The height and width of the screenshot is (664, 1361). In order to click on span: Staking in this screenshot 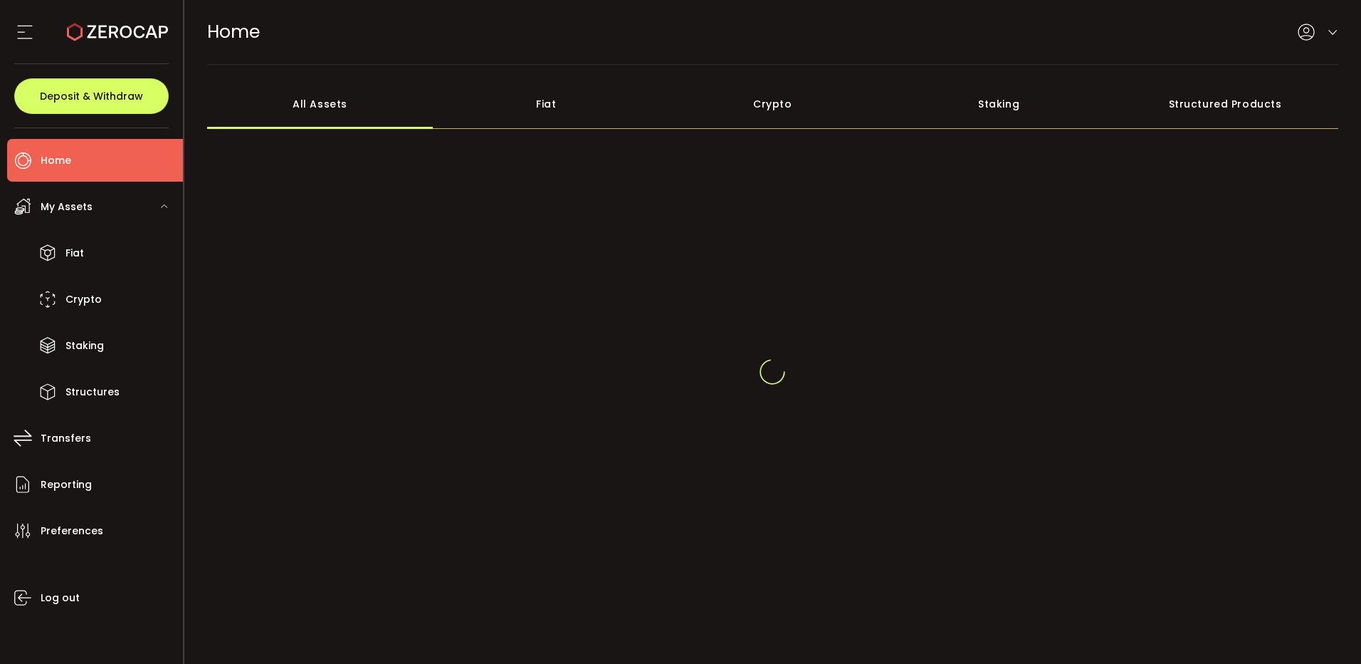, I will do `click(85, 345)`.